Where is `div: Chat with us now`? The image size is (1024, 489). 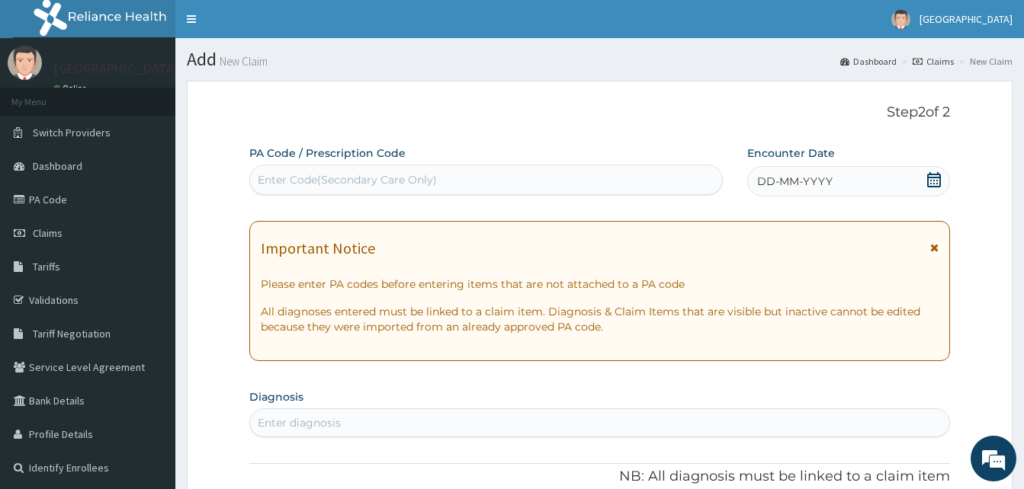 div: Chat with us now is located at coordinates (168, 95).